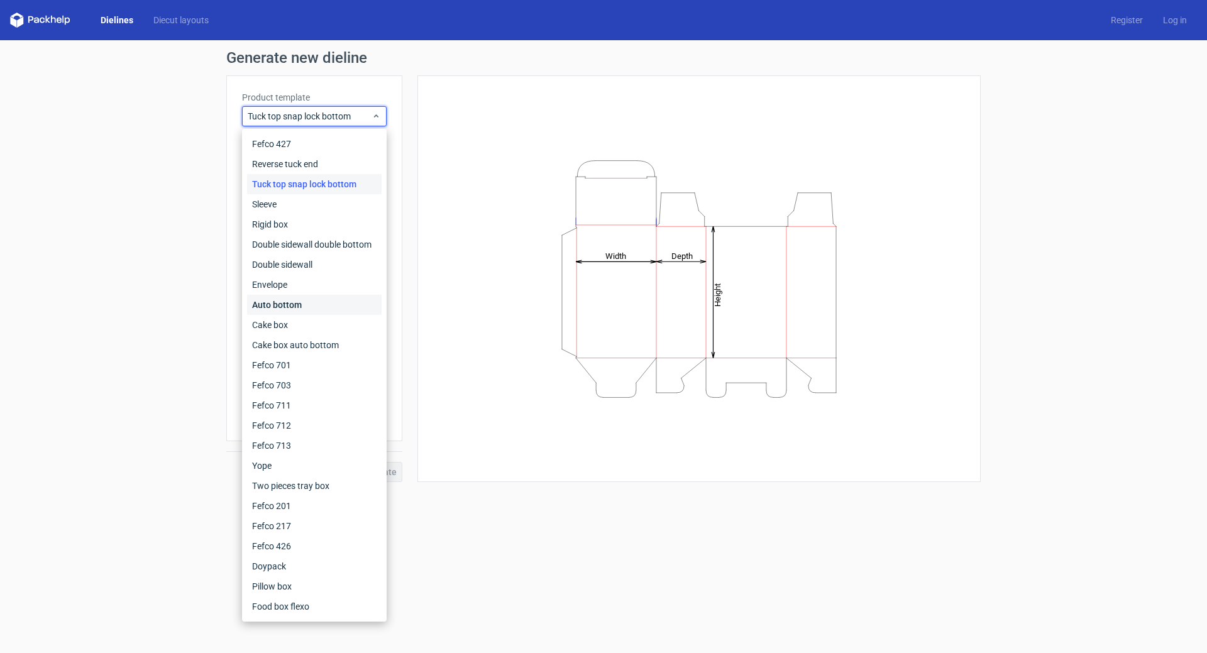 The height and width of the screenshot is (653, 1207). I want to click on div: Fefco 201, so click(314, 506).